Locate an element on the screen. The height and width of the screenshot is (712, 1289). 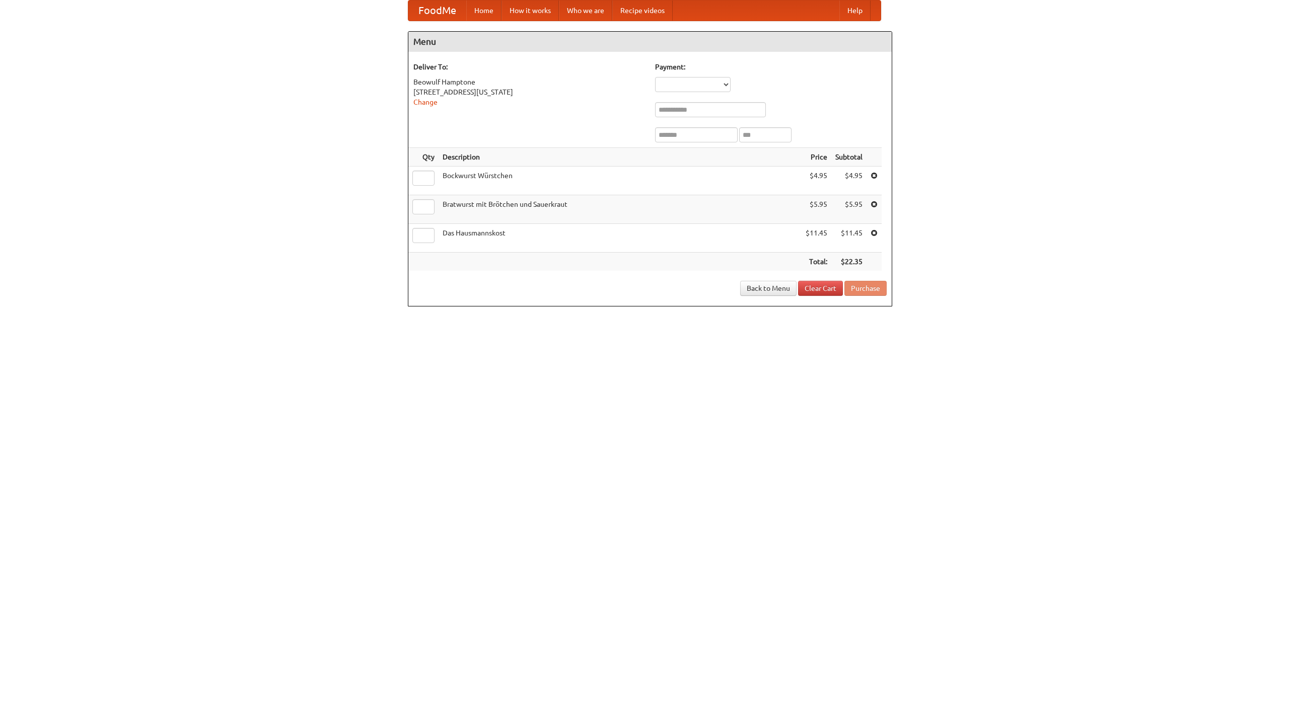
td: Bockwurst Würstchen is located at coordinates (620, 181).